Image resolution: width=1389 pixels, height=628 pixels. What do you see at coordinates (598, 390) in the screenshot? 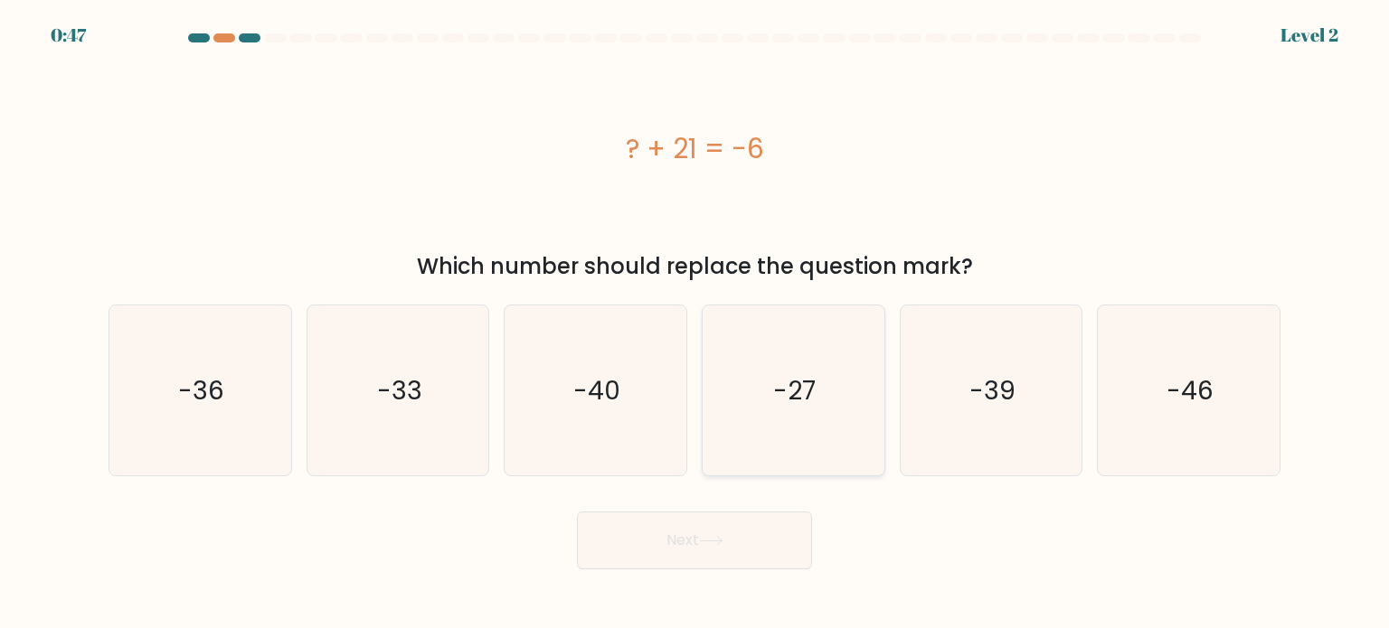
I see `text: -40` at bounding box center [598, 390].